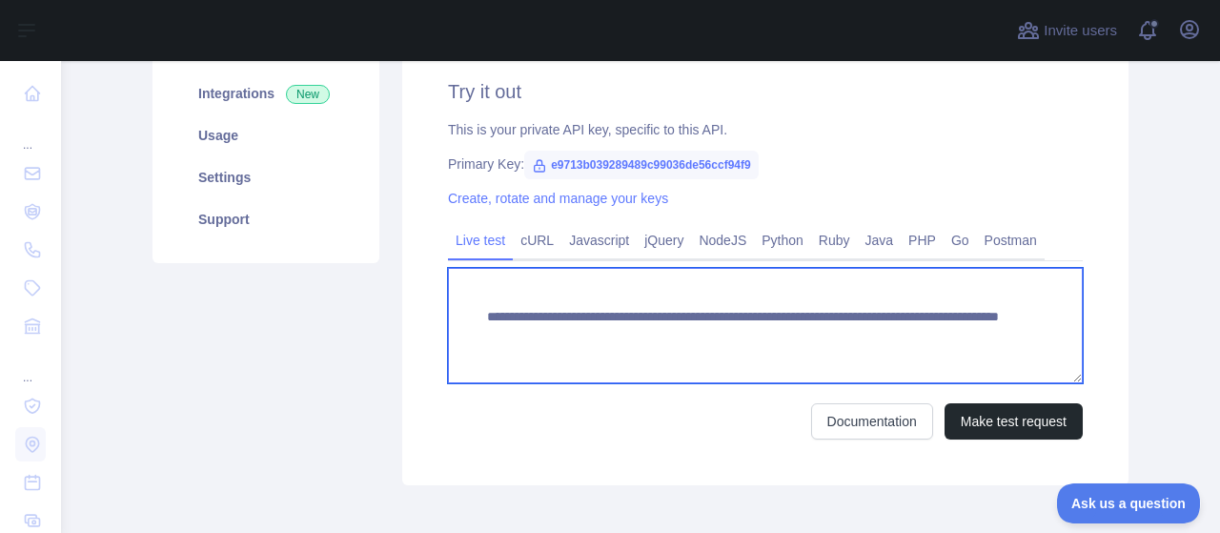 The image size is (1220, 533). Describe the element at coordinates (872, 421) in the screenshot. I see `a: Documentation` at that location.